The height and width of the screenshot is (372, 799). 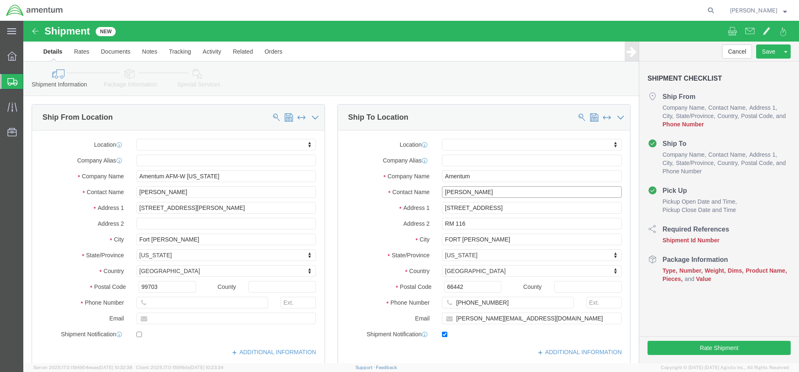 I want to click on span: Karen Bowman, so click(x=754, y=10).